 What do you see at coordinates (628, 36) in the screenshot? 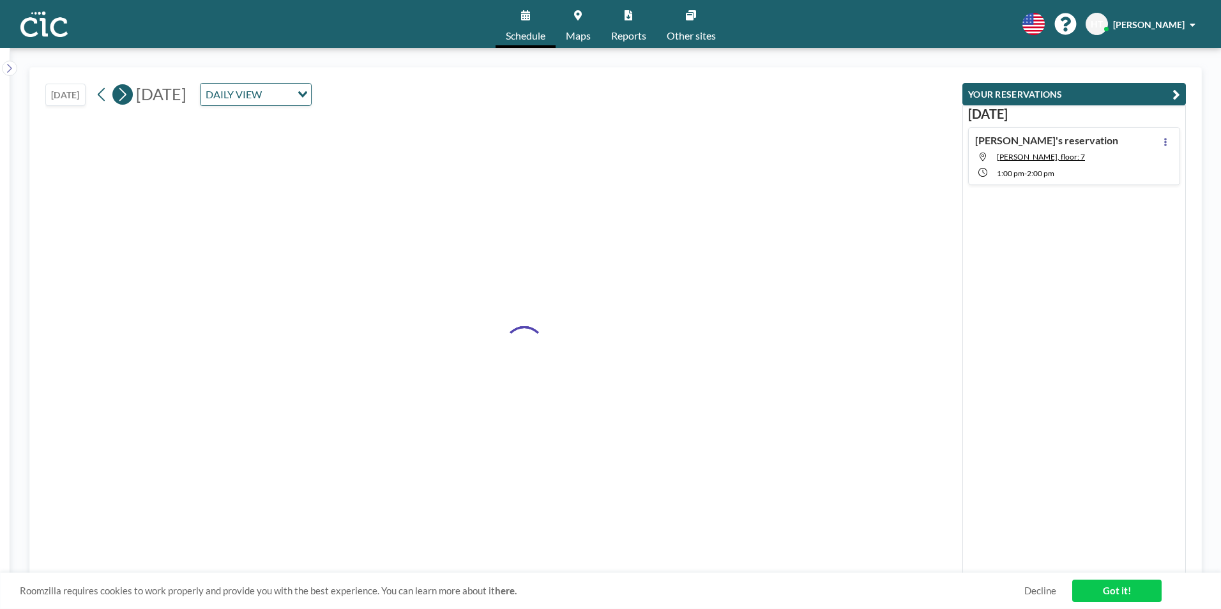
I see `span: Reports` at bounding box center [628, 36].